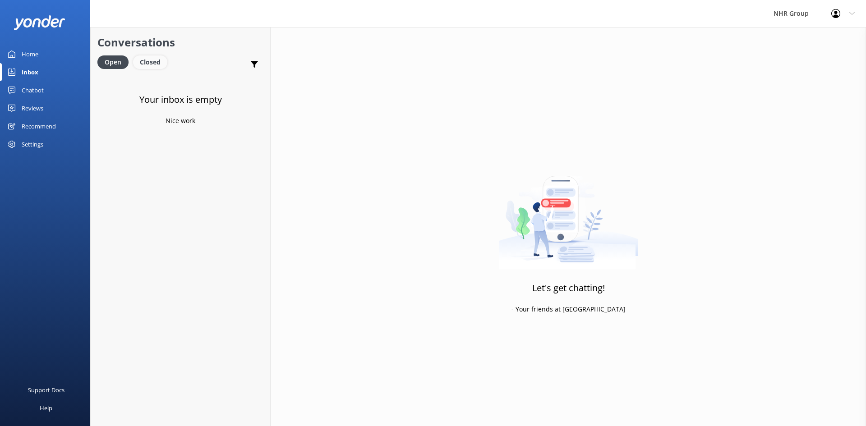 Image resolution: width=866 pixels, height=426 pixels. Describe the element at coordinates (181, 42) in the screenshot. I see `h2: Conversations` at that location.